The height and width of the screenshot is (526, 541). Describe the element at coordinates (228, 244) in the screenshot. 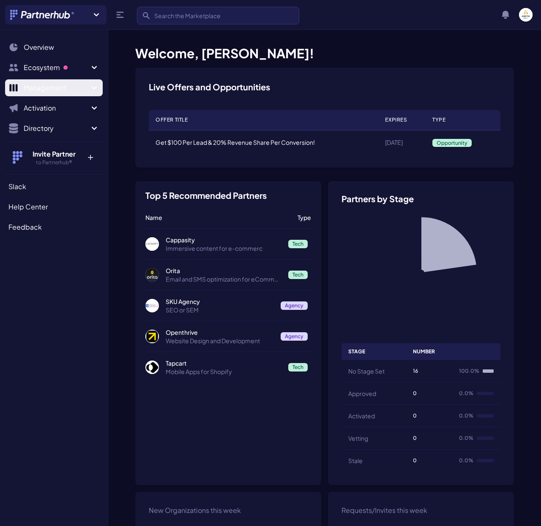

I see `a: Cappasity Cappasity Immersive content for e-commerc Tech` at that location.